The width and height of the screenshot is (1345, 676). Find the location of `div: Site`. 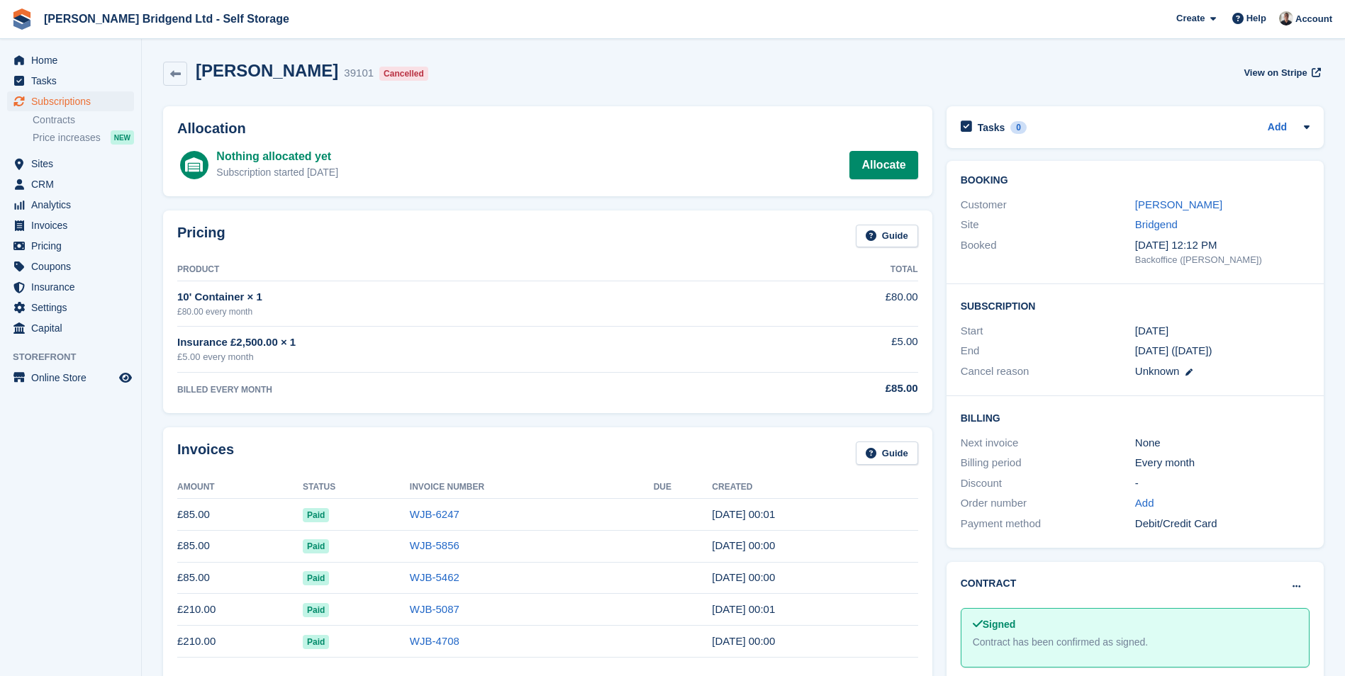

div: Site is located at coordinates (1048, 225).